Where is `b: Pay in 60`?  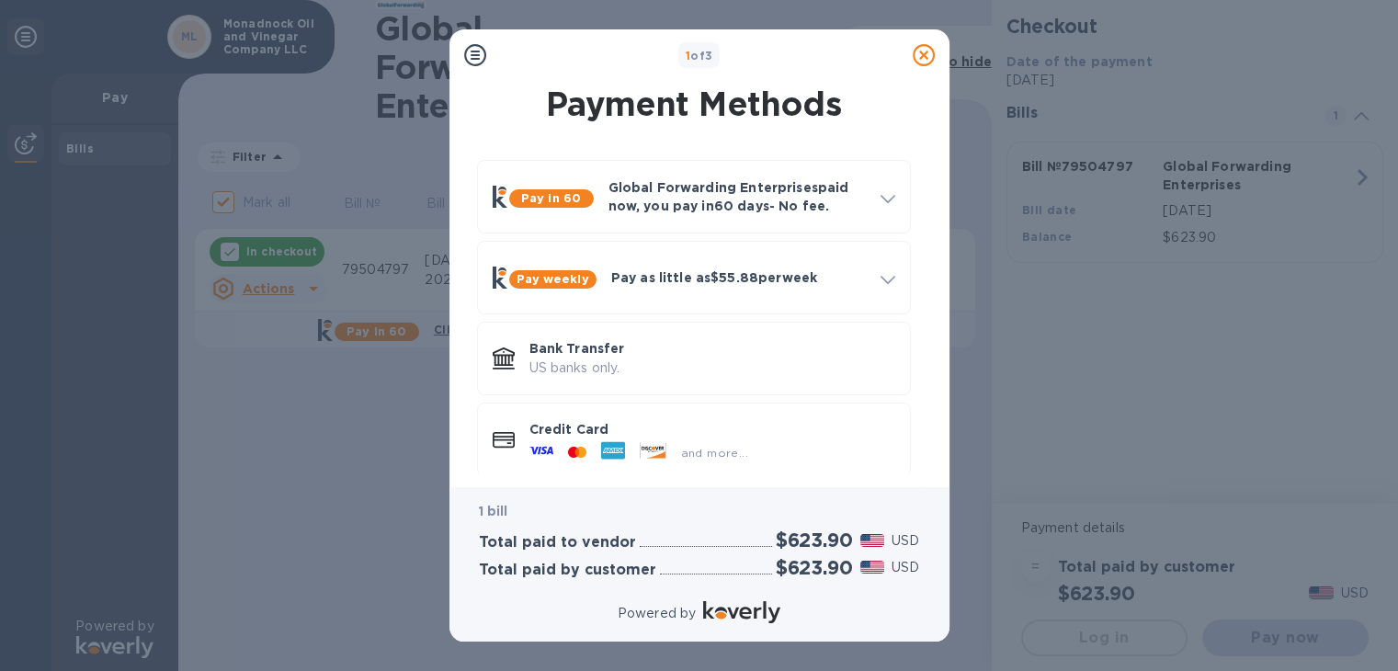 b: Pay in 60 is located at coordinates (550, 198).